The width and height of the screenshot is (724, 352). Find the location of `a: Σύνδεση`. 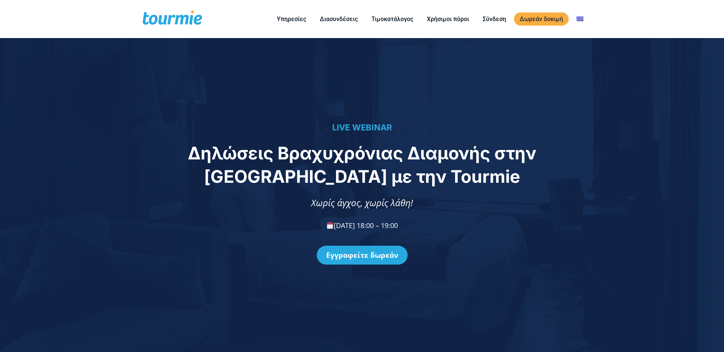

a: Σύνδεση is located at coordinates (494, 19).